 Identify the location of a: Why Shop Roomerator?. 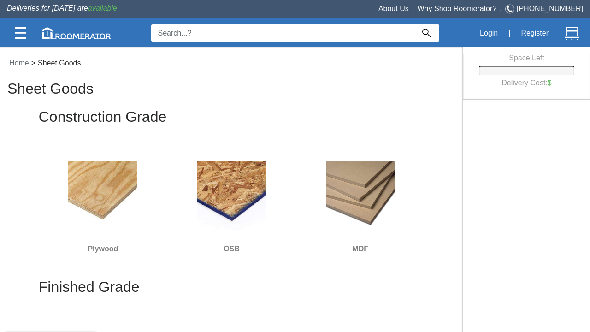
(458, 8).